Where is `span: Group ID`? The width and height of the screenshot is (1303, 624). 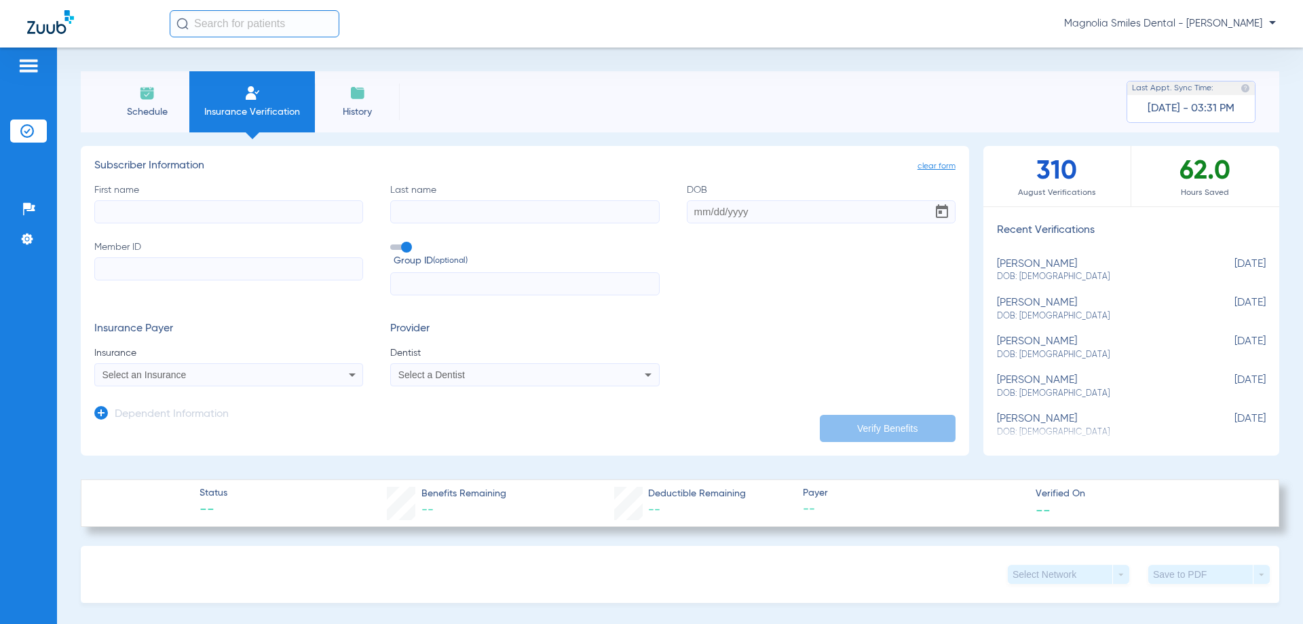 span: Group ID is located at coordinates (526, 261).